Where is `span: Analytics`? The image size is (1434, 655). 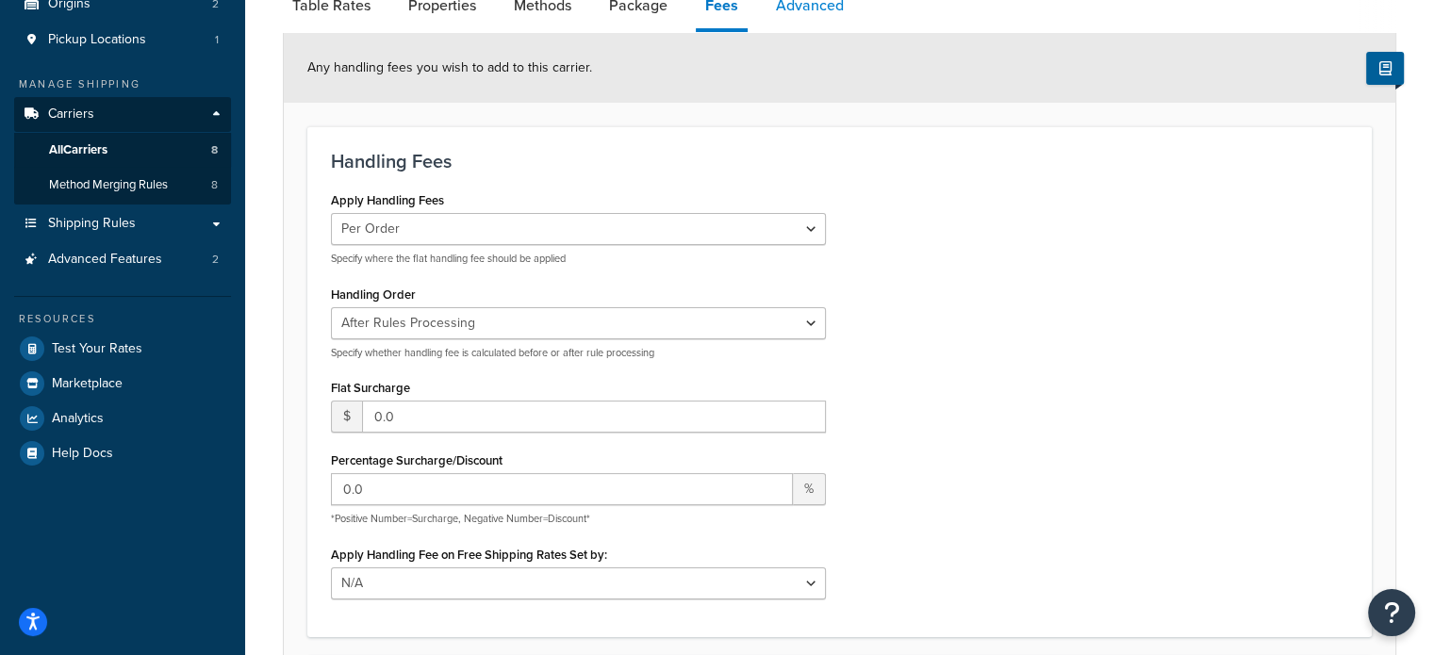
span: Analytics is located at coordinates (77, 419).